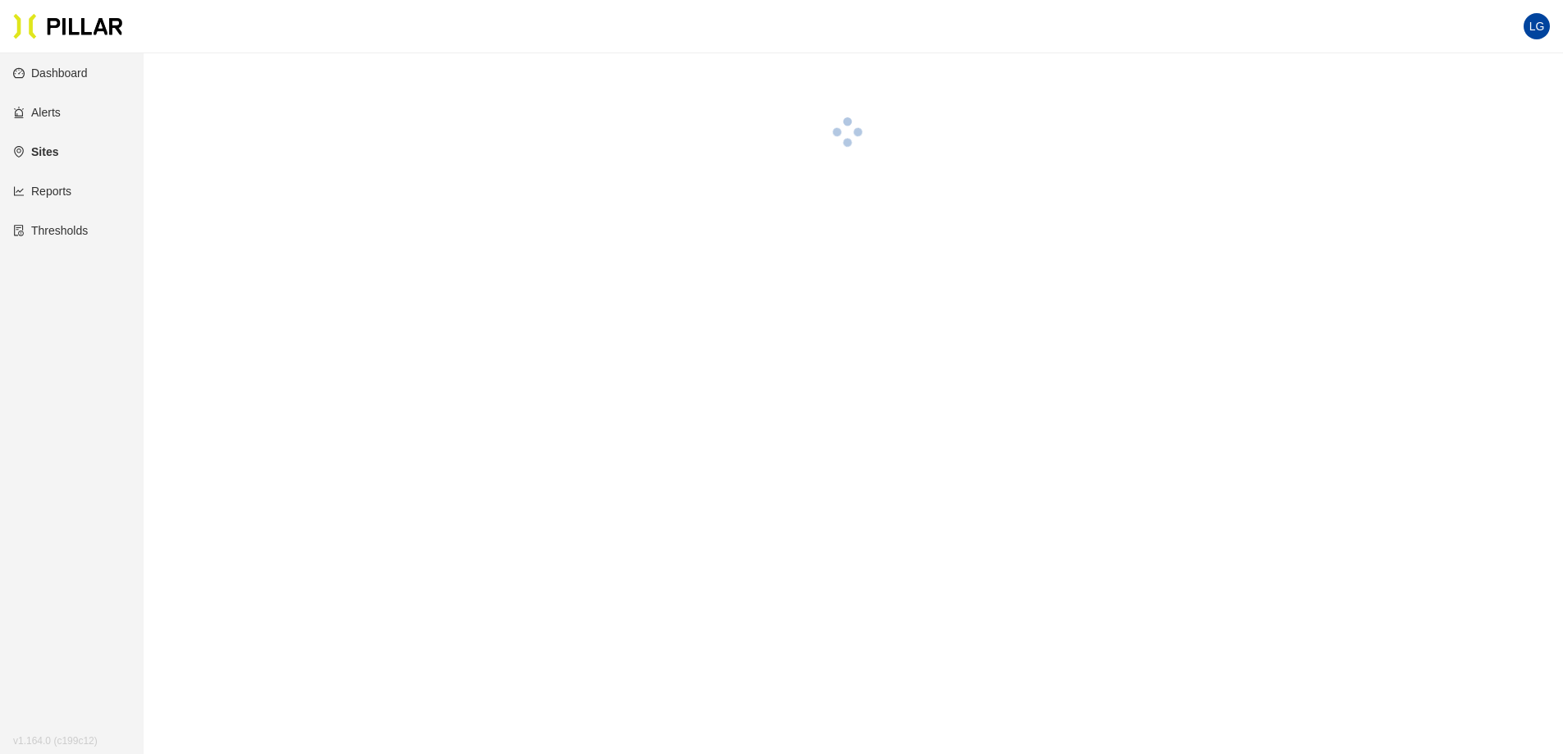 The image size is (1563, 754). What do you see at coordinates (37, 112) in the screenshot?
I see `a: alertAlerts` at bounding box center [37, 112].